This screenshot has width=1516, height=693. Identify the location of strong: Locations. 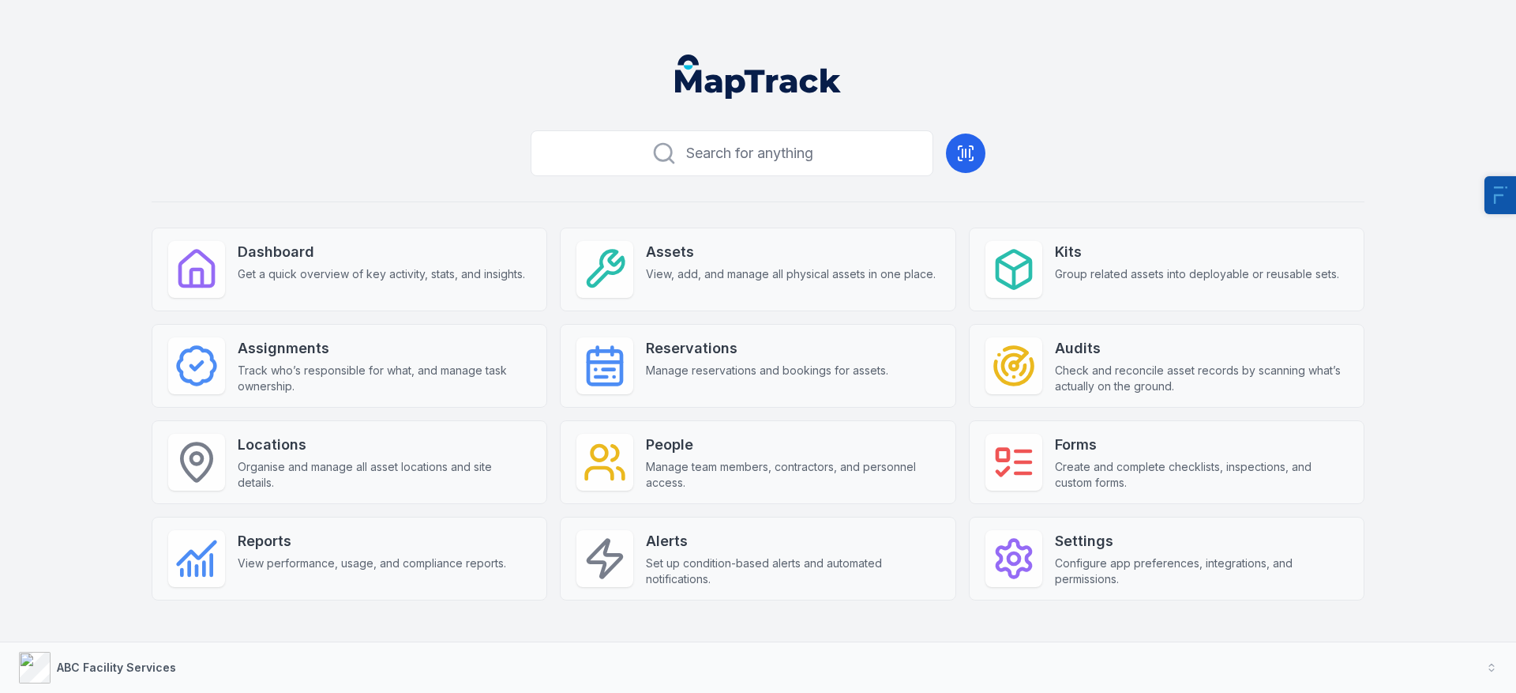
(384, 445).